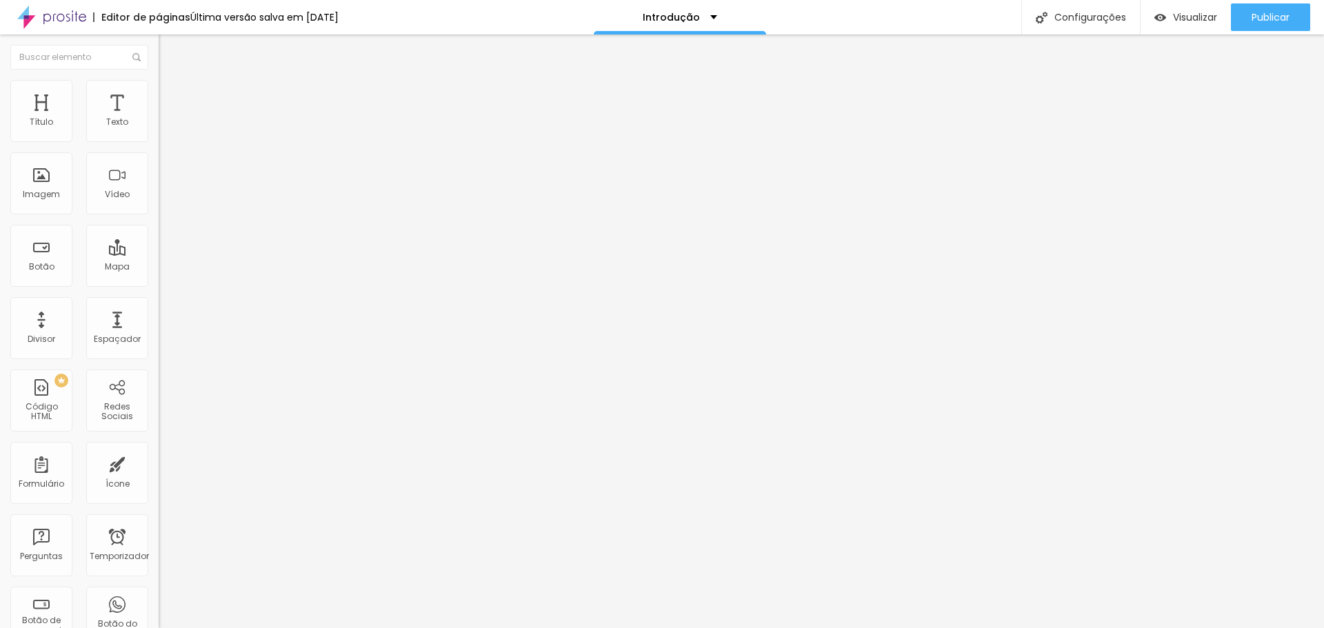  What do you see at coordinates (117, 121) in the screenshot?
I see `font: Texto` at bounding box center [117, 121].